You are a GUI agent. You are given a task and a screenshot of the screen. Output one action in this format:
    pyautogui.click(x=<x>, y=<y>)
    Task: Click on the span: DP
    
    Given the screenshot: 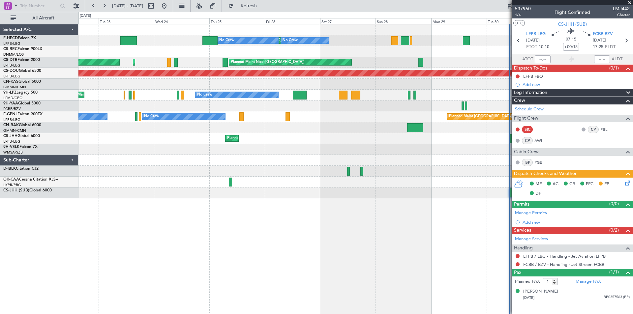 What is the action you would take?
    pyautogui.click(x=538, y=194)
    